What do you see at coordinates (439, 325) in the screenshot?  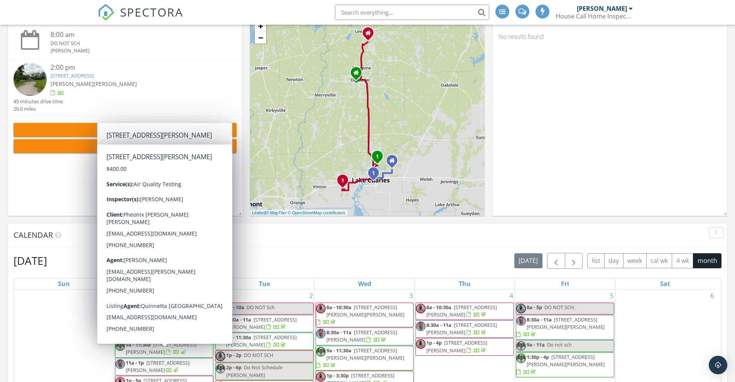 I see `span: 8:30a - 11a` at bounding box center [439, 325].